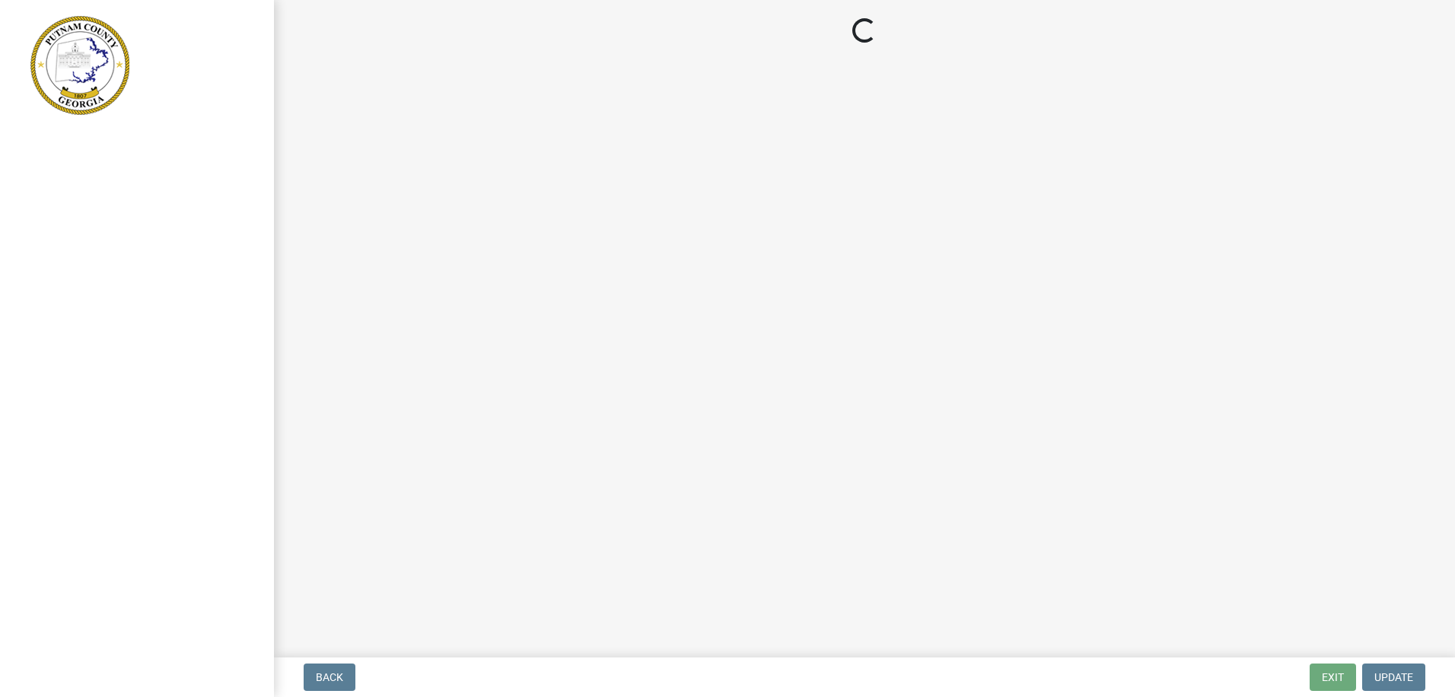  Describe the element at coordinates (1393, 677) in the screenshot. I see `span: Update` at that location.